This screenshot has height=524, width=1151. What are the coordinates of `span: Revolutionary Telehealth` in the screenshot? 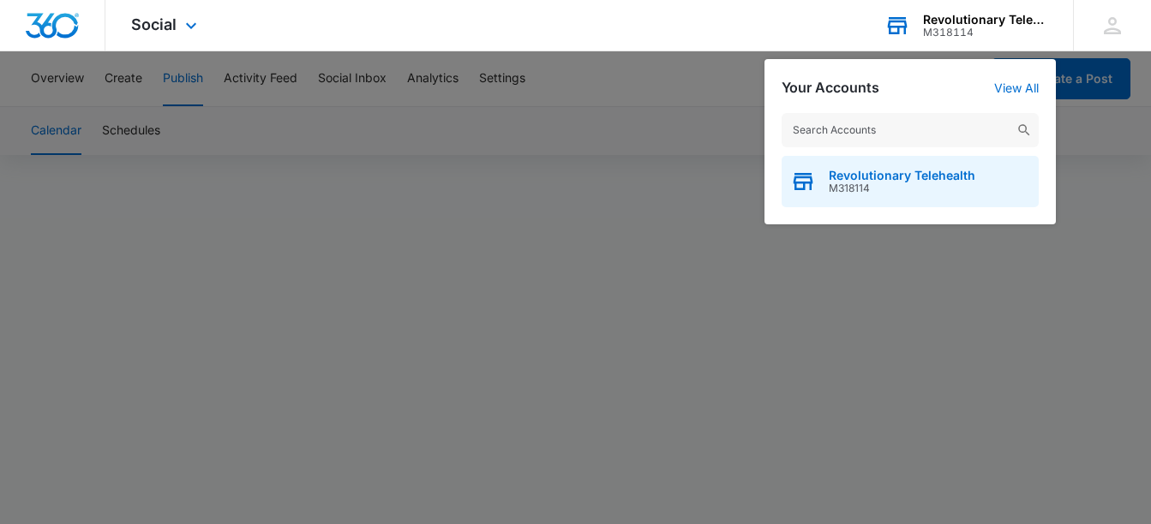 It's located at (901, 176).